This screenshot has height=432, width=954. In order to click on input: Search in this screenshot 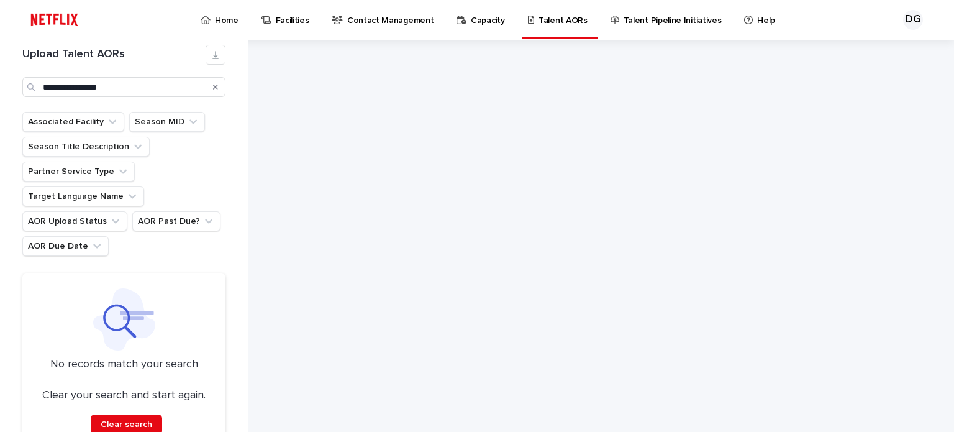, I will do `click(124, 87)`.